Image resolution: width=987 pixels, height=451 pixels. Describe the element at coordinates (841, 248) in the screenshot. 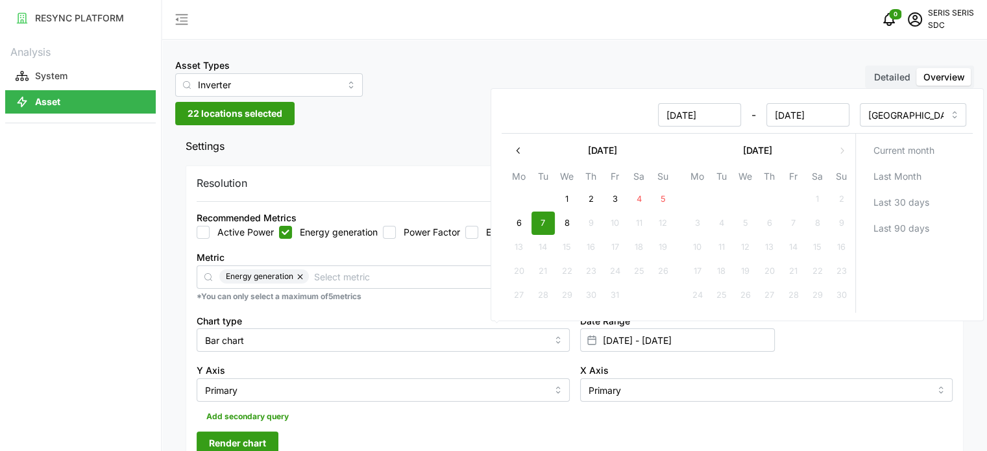

I see `button: 16 November 2025` at that location.